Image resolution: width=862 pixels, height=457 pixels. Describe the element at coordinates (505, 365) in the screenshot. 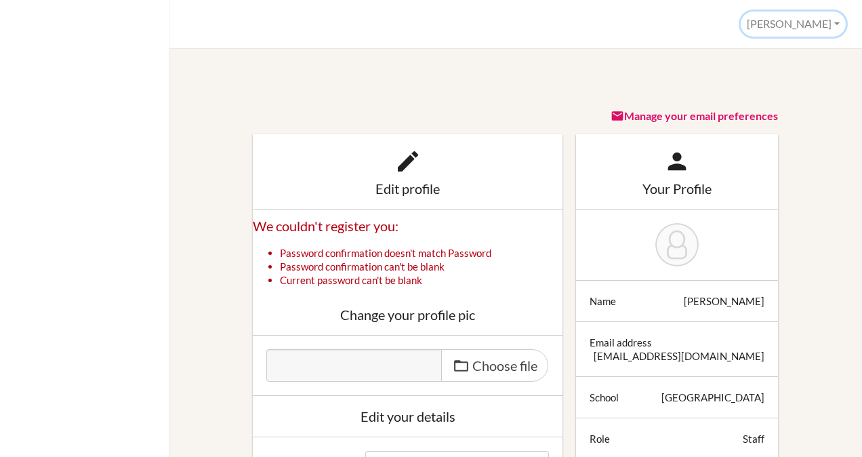

I see `span: Choose file` at that location.